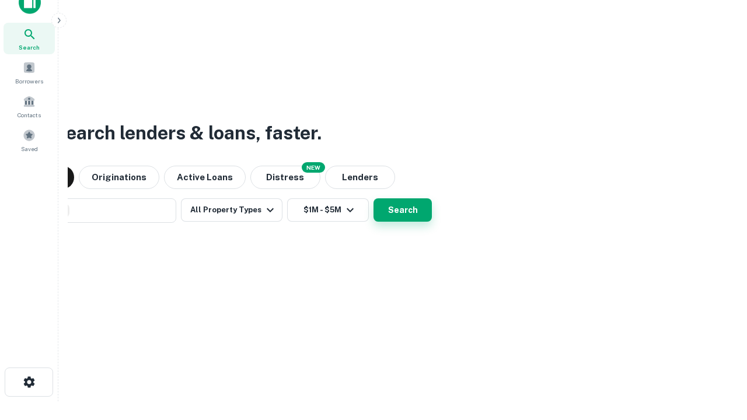  Describe the element at coordinates (29, 39) in the screenshot. I see `div: Search` at that location.